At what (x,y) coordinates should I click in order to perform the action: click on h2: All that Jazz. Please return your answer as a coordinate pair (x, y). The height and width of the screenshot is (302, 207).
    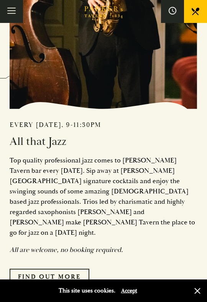
    Looking at the image, I should click on (103, 142).